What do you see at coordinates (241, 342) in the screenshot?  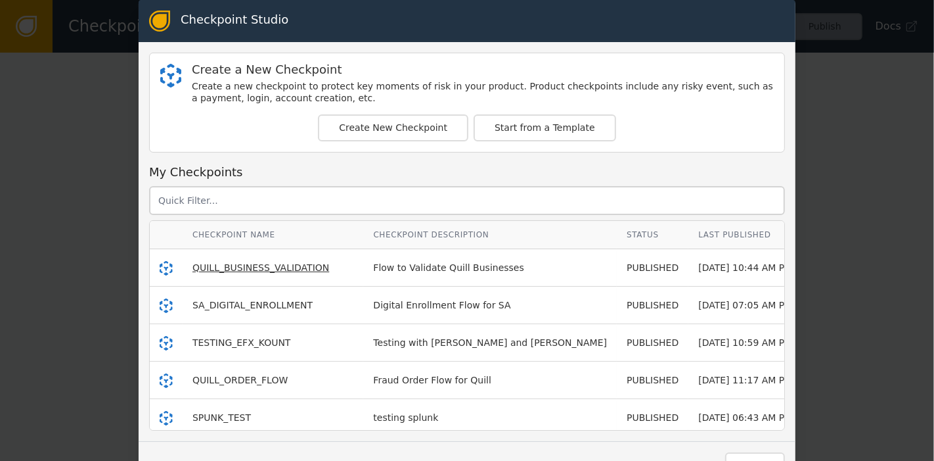 I see `span: TESTING_EFX_KOUNT` at bounding box center [241, 342].